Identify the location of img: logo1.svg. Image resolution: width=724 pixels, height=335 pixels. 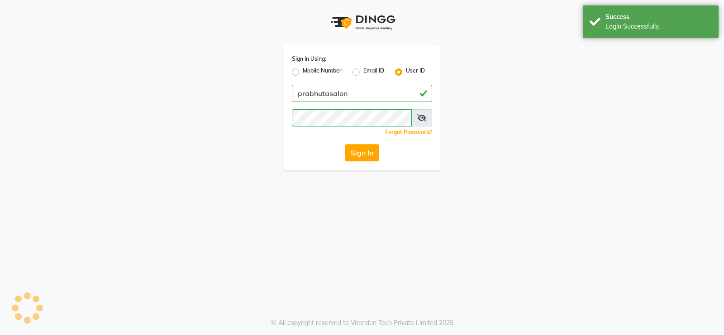
(362, 22).